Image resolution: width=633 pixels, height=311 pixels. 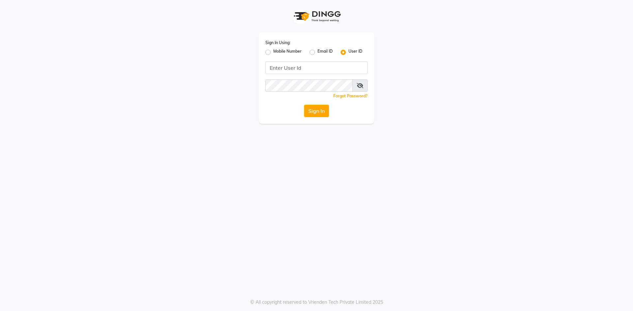 I want to click on label: Sign In Using:, so click(x=278, y=43).